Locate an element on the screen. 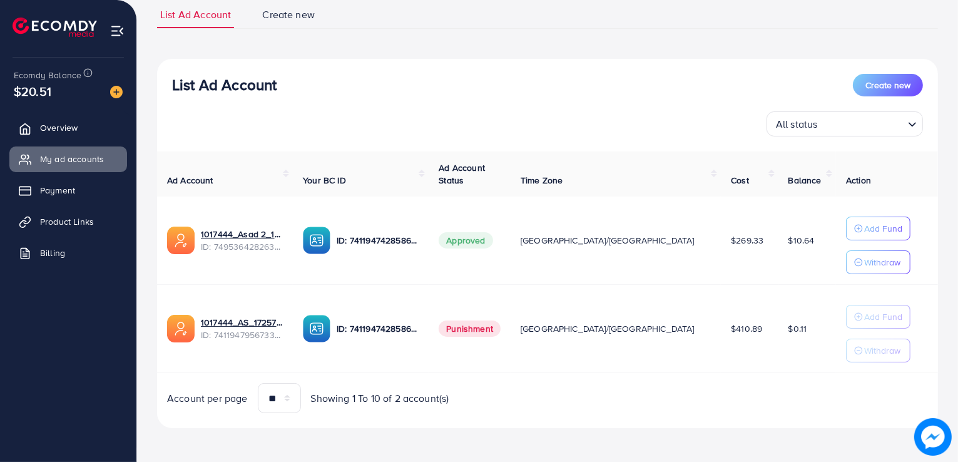 The width and height of the screenshot is (958, 462). span: ID: 7495364282637893649 is located at coordinates (241, 246).